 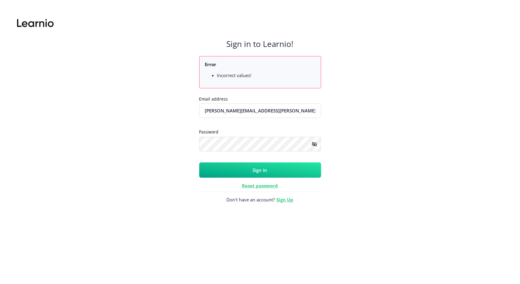 What do you see at coordinates (260, 44) in the screenshot?
I see `h4: Sign in to Learnio!` at bounding box center [260, 44].